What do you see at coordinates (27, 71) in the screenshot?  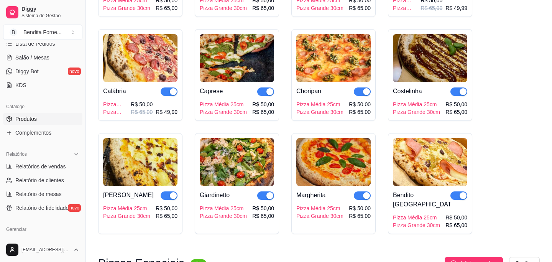 I see `span: Diggy Bot` at bounding box center [27, 71].